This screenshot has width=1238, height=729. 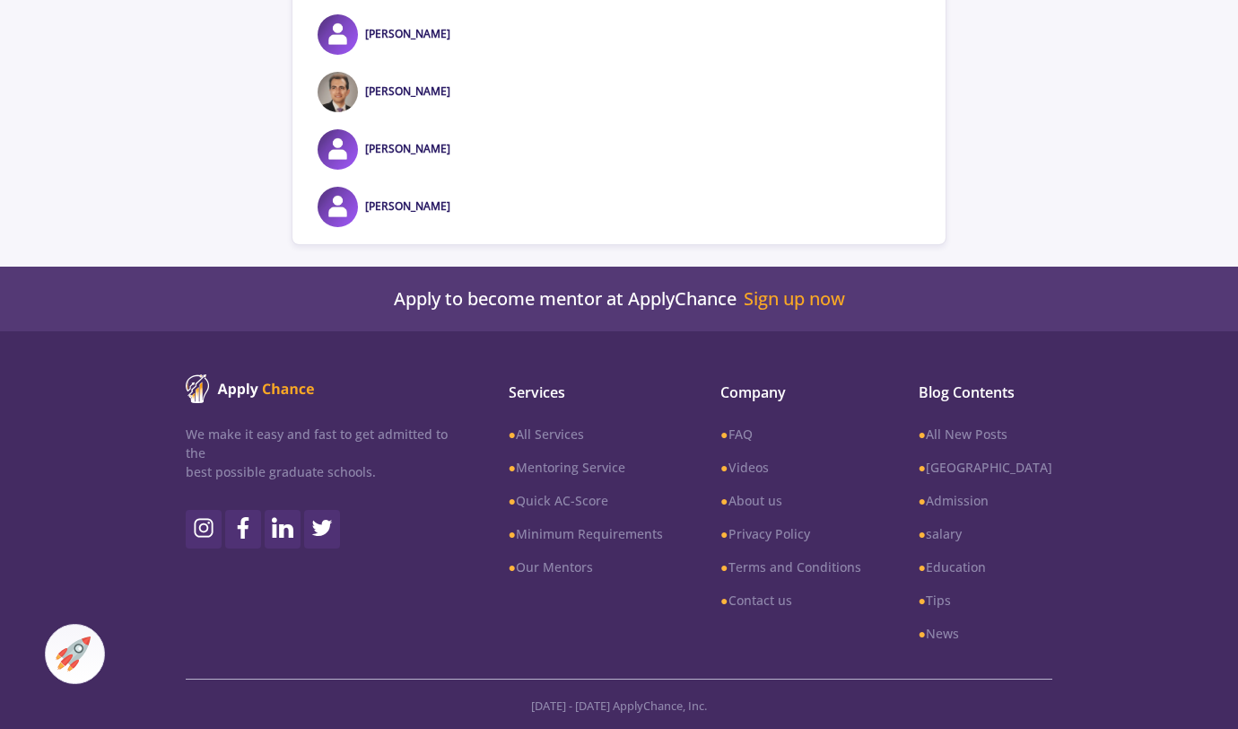 What do you see at coordinates (985, 533) in the screenshot?
I see `a: ●salary` at bounding box center [985, 533].